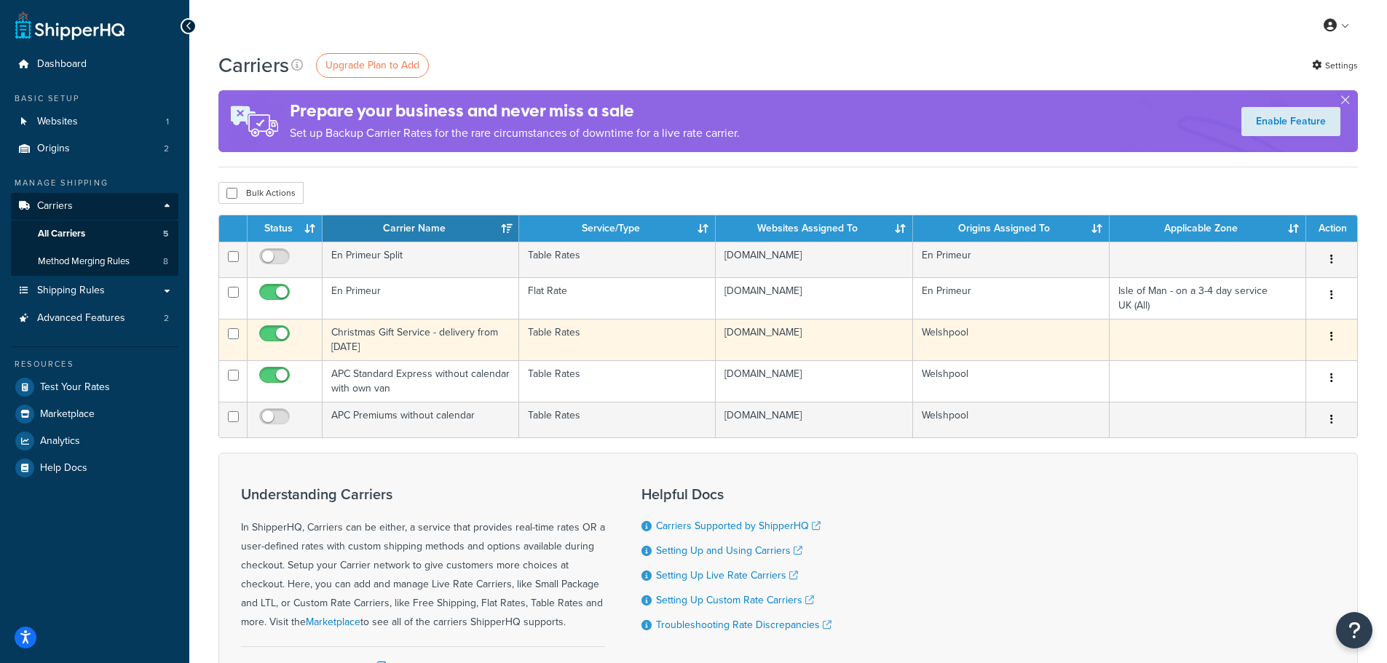 This screenshot has height=663, width=1387. Describe the element at coordinates (814, 229) in the screenshot. I see `th: Websites Assigned To: activate to sort column ascending` at that location.